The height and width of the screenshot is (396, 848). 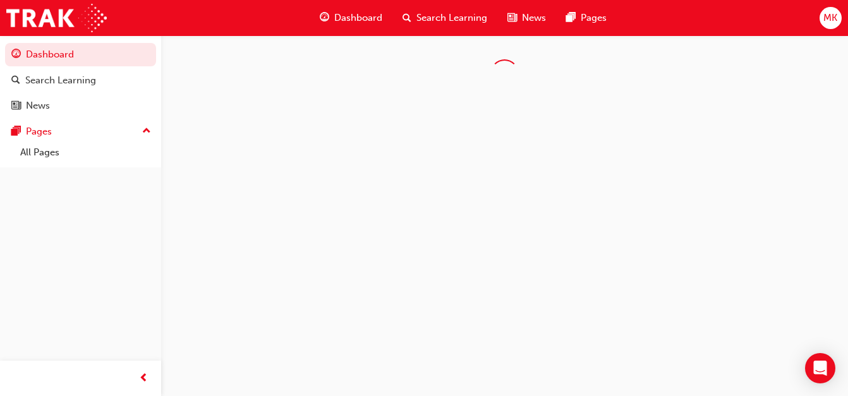 I want to click on a: Trak, so click(x=56, y=18).